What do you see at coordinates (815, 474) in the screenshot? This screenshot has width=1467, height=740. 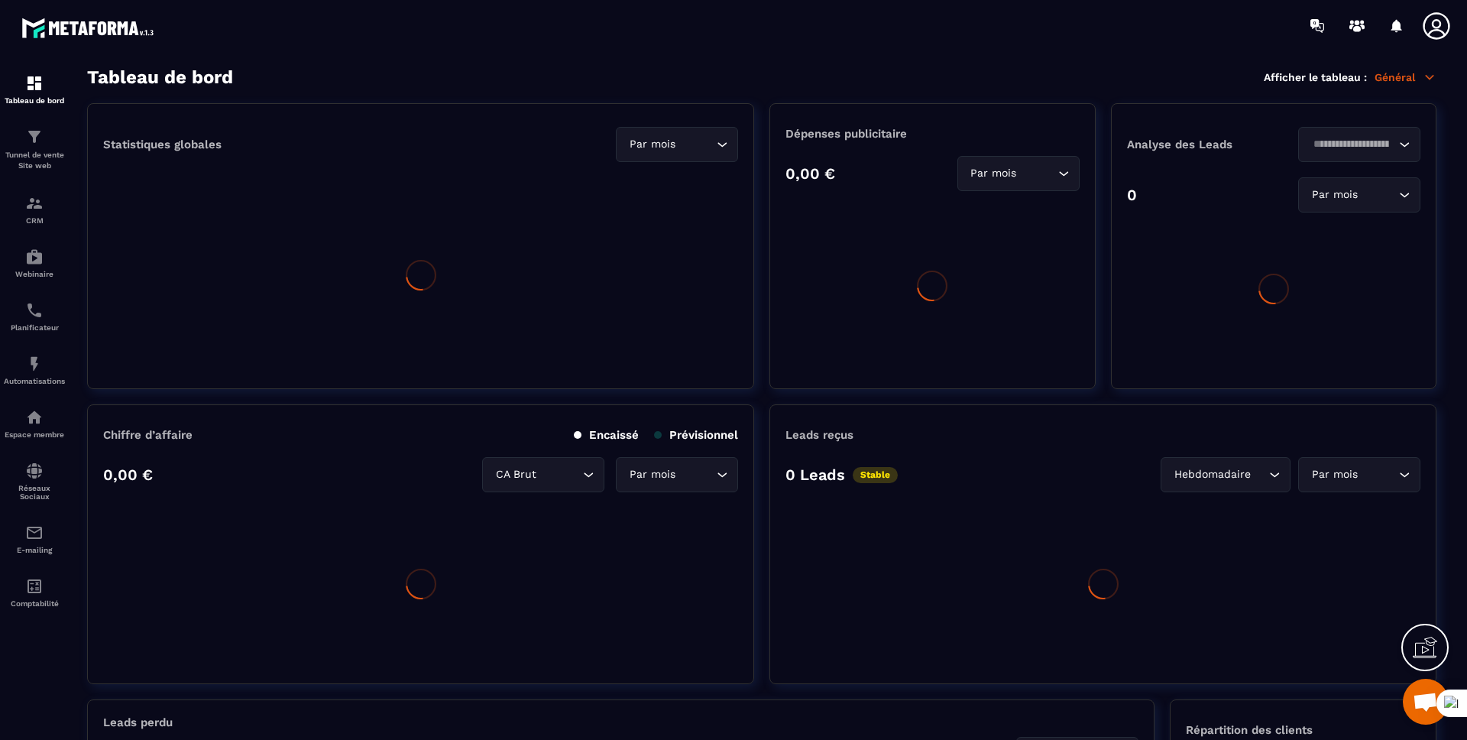 I see `p: 0 Leads` at bounding box center [815, 474].